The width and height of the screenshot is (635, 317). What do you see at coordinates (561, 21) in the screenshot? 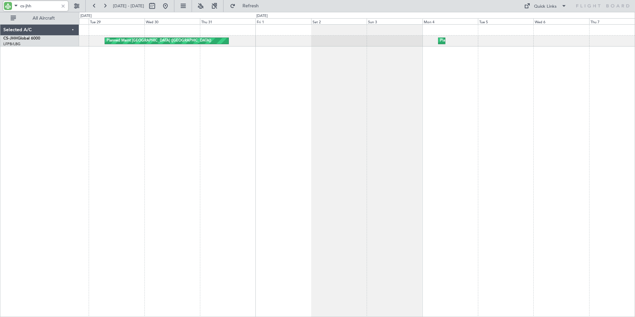
I see `div: Wed 6` at bounding box center [561, 21].